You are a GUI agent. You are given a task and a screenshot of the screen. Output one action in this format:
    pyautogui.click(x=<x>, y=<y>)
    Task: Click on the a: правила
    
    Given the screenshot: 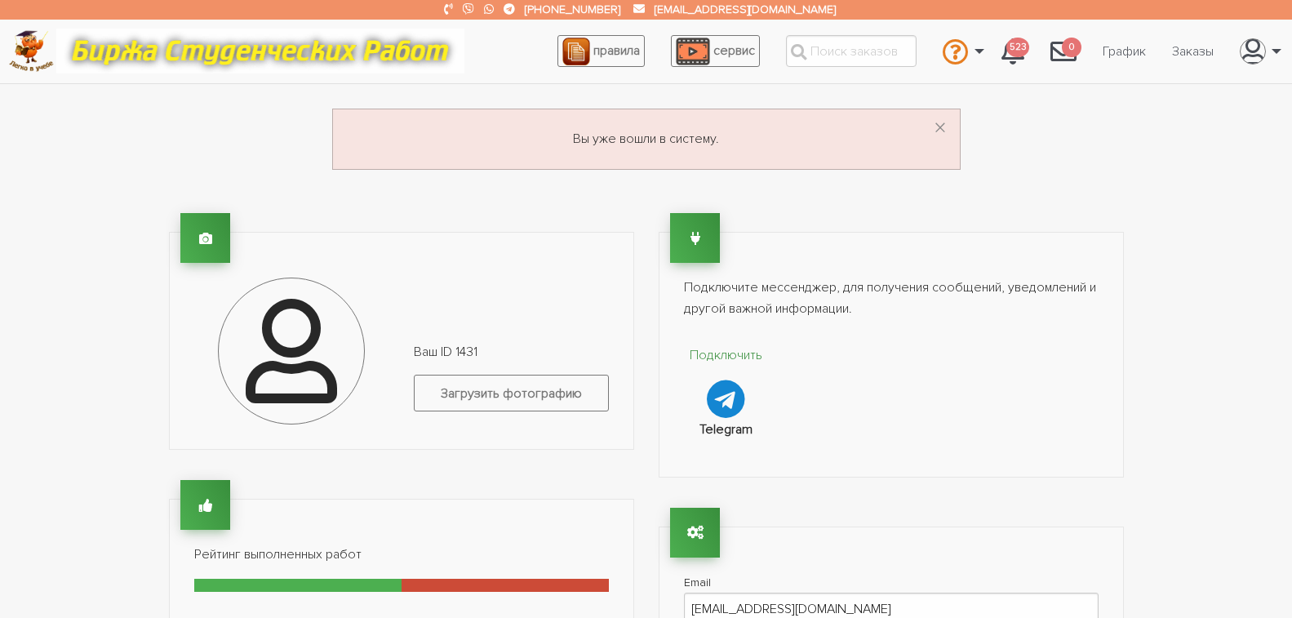 What is the action you would take?
    pyautogui.click(x=601, y=51)
    